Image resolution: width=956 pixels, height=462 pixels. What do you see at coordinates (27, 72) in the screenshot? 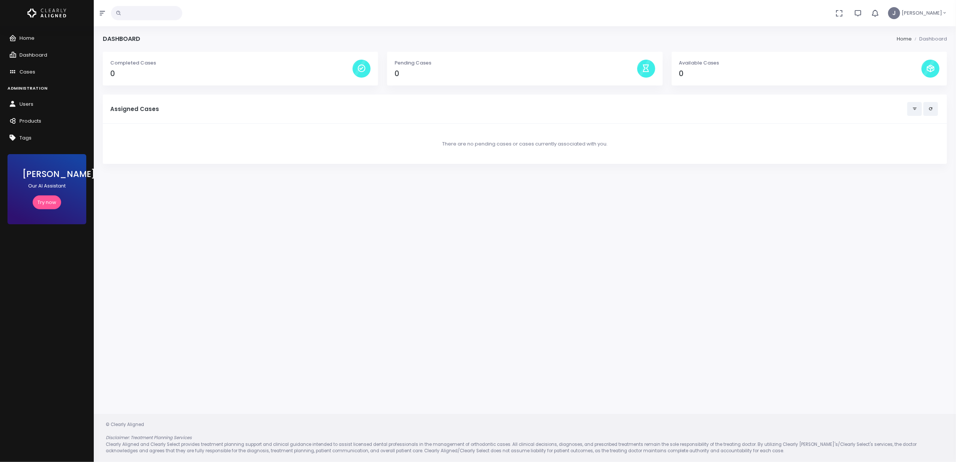
I see `span: Cases` at bounding box center [27, 72].